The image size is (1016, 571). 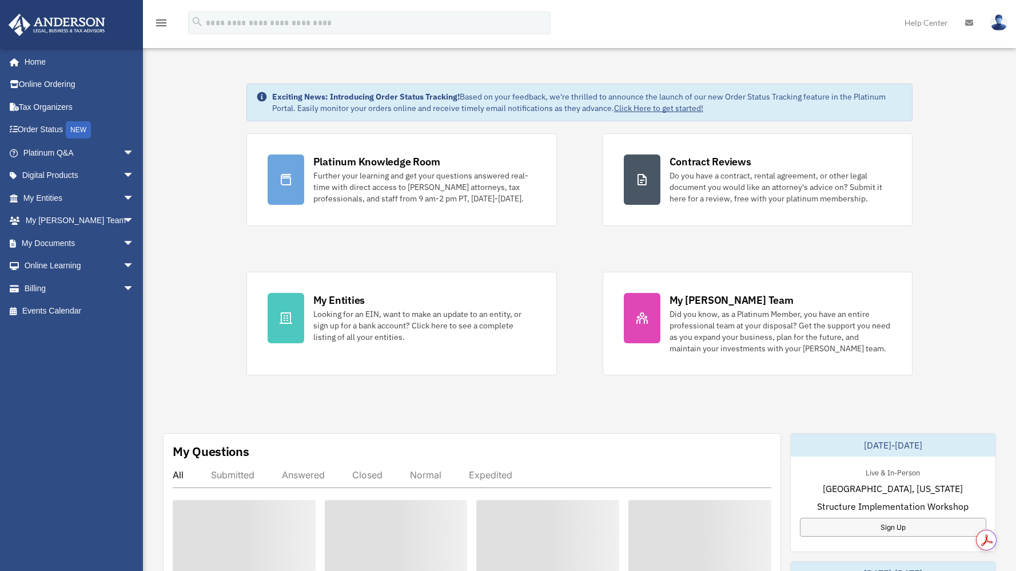 What do you see at coordinates (78, 130) in the screenshot?
I see `div: NEW` at bounding box center [78, 130].